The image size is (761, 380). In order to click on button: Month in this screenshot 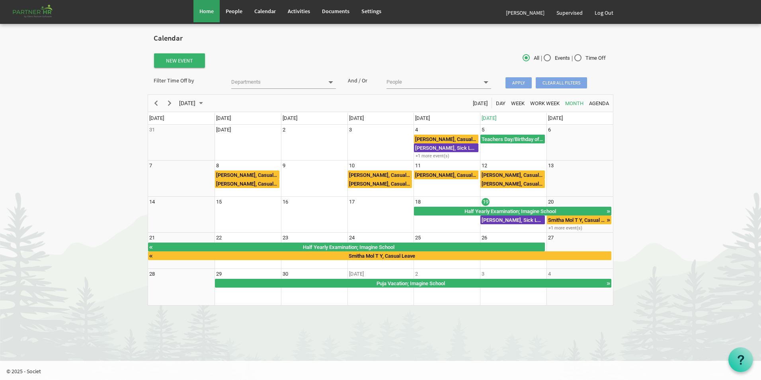, I will do `click(574, 103)`.